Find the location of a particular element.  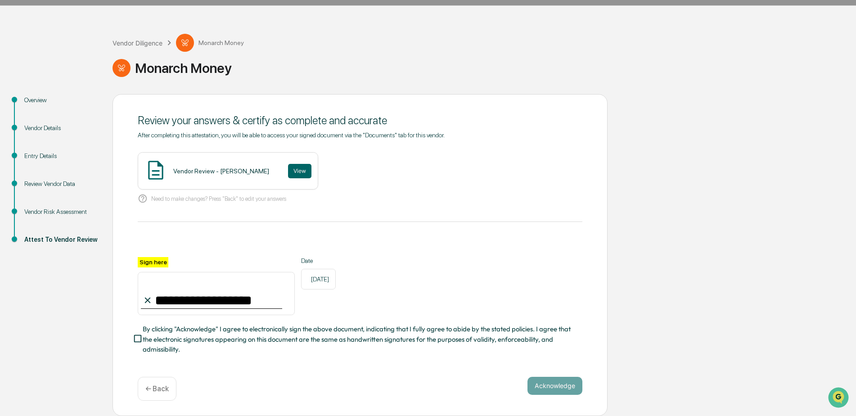

div: We're available if you need us! is located at coordinates (72, 81).